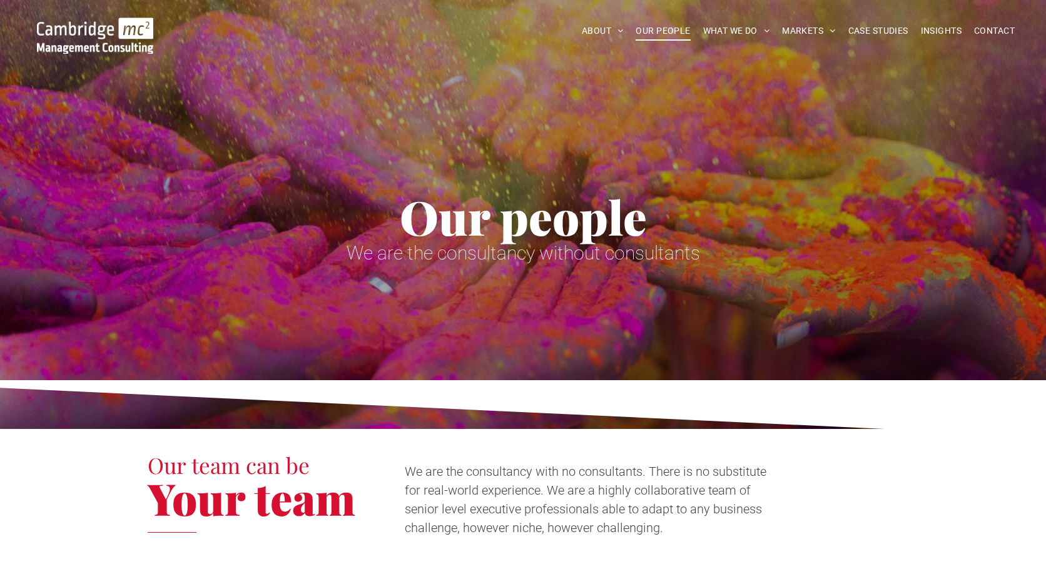 This screenshot has height=574, width=1046. What do you see at coordinates (523, 216) in the screenshot?
I see `span: Our people` at bounding box center [523, 216].